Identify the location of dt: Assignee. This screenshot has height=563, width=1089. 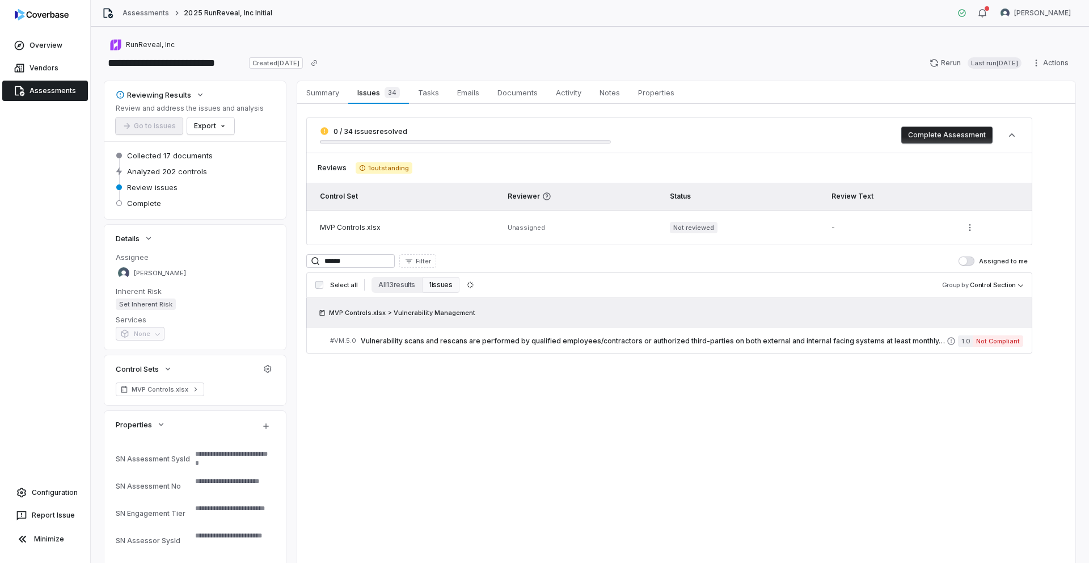
(195, 257).